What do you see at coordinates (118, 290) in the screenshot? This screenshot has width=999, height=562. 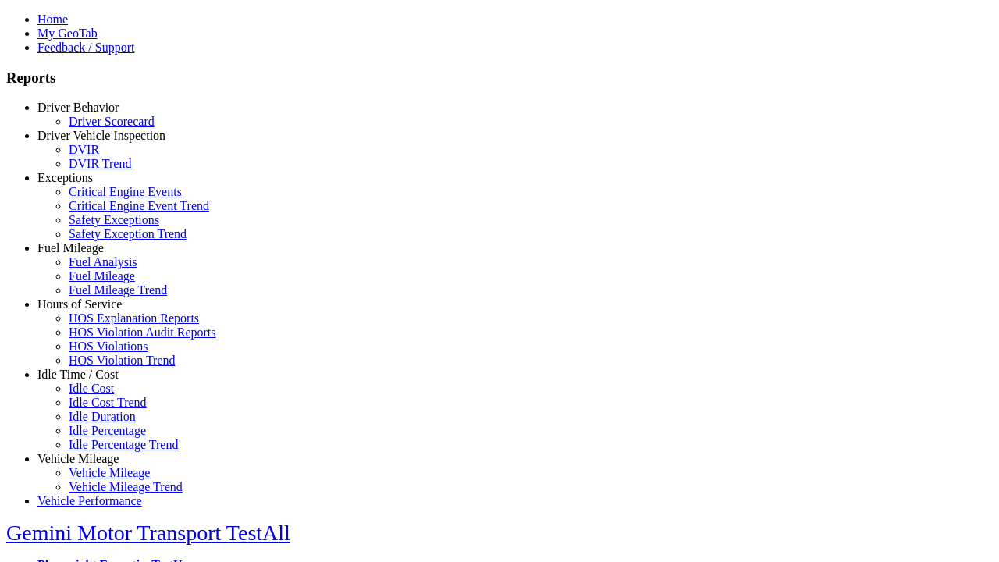 I see `a: Fuel Mileage Trend` at bounding box center [118, 290].